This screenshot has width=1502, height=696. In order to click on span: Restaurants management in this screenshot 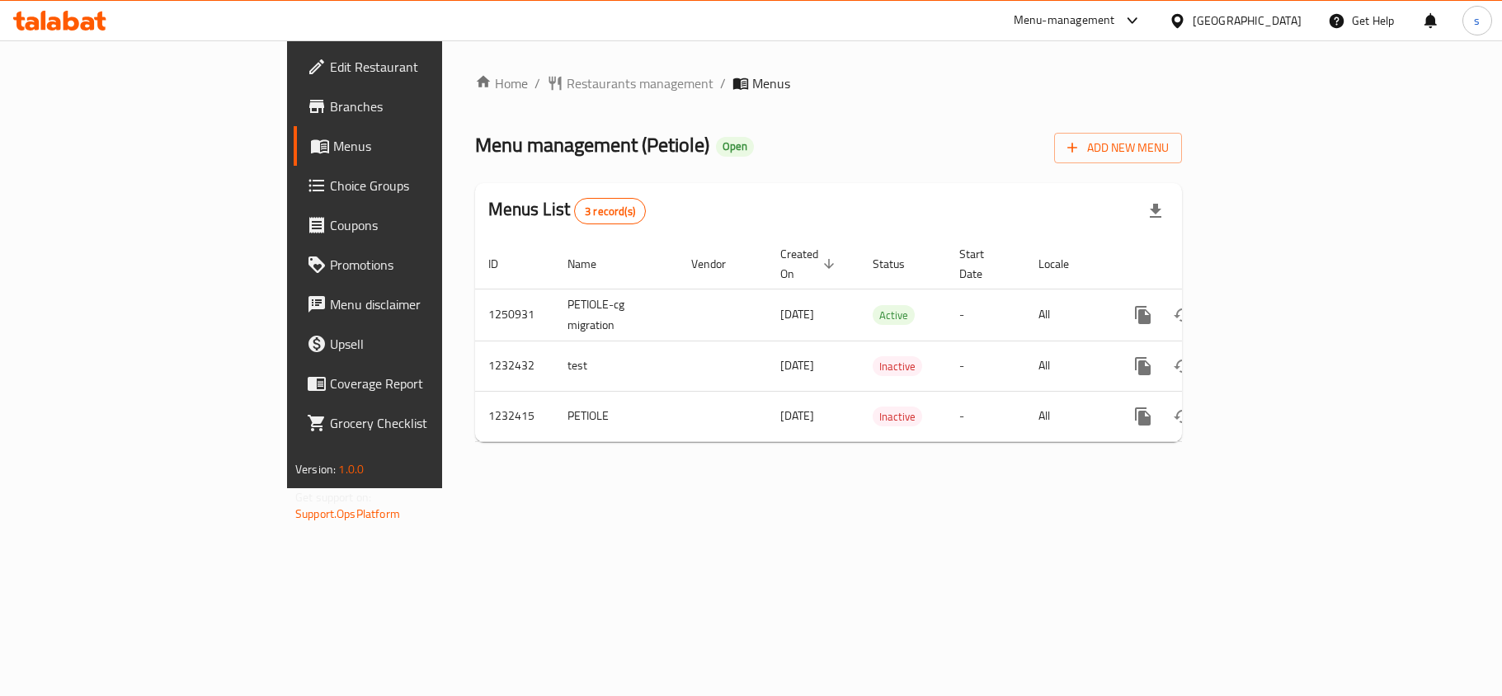, I will do `click(640, 83)`.